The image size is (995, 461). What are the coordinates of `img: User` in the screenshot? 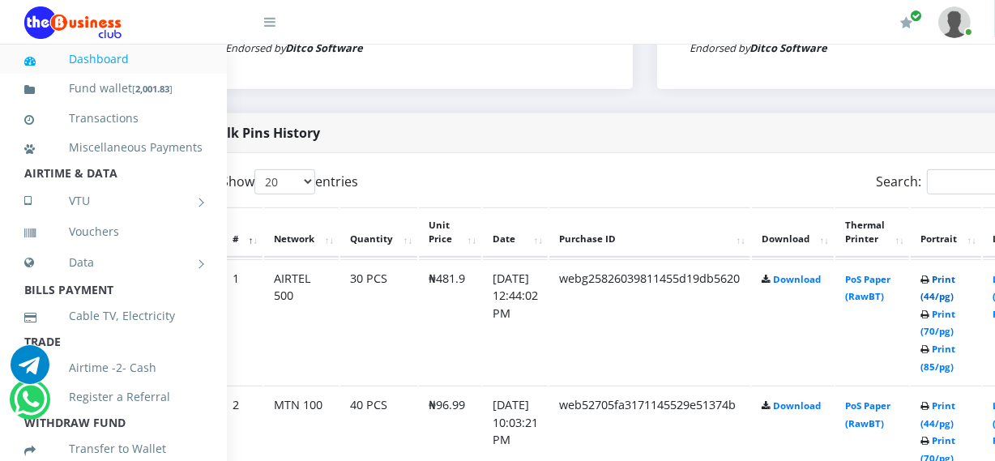 It's located at (954, 22).